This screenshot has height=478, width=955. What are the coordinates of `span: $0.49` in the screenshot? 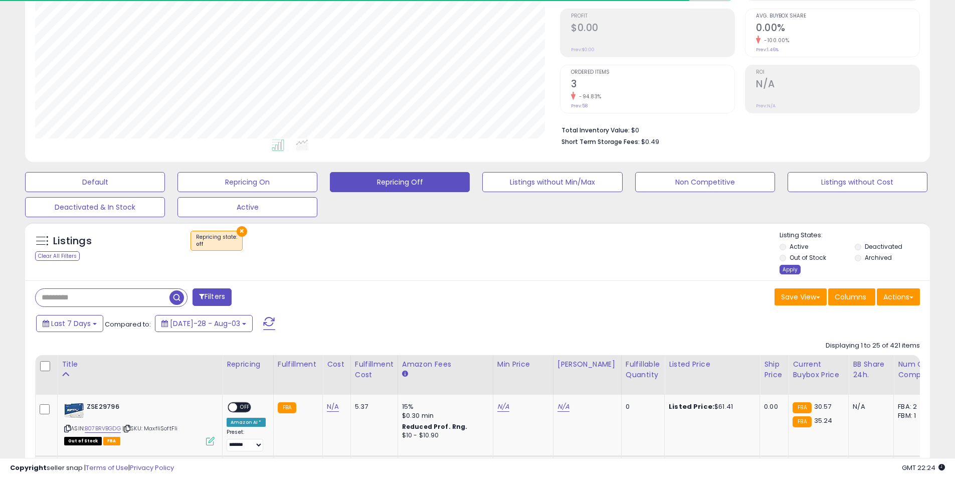 It's located at (650, 141).